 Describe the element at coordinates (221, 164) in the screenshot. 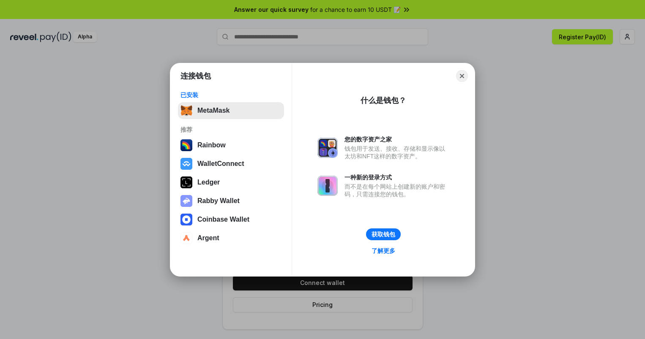

I see `div: WalletConnect` at that location.